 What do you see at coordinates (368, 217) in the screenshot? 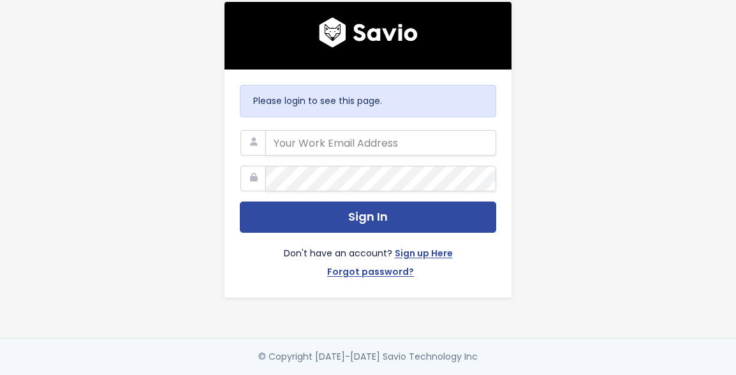
I see `button: Sign In` at bounding box center [368, 217].